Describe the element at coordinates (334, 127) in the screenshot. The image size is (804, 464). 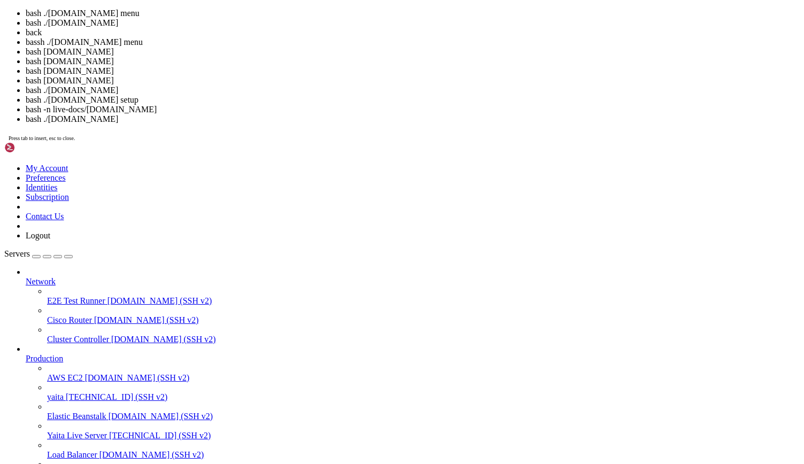
I see `x-row: _/m/'` at that location.